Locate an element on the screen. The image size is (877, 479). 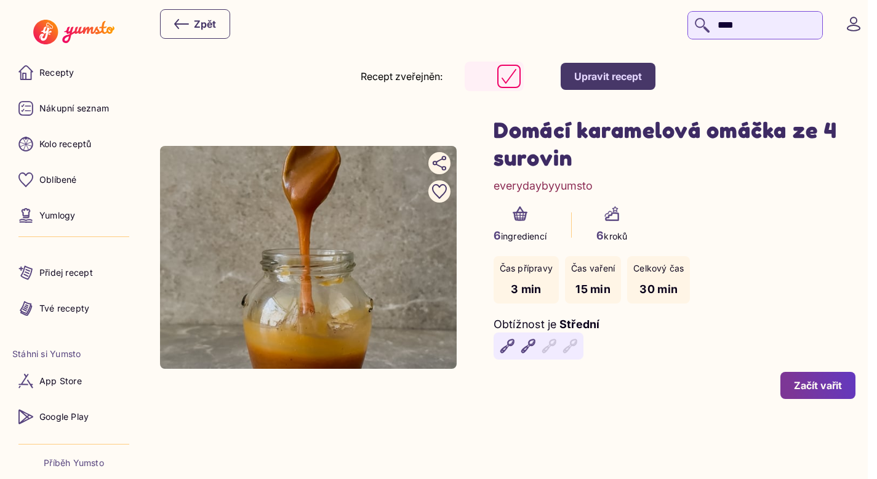
label: Recept zveřejněn: is located at coordinates (401, 76).